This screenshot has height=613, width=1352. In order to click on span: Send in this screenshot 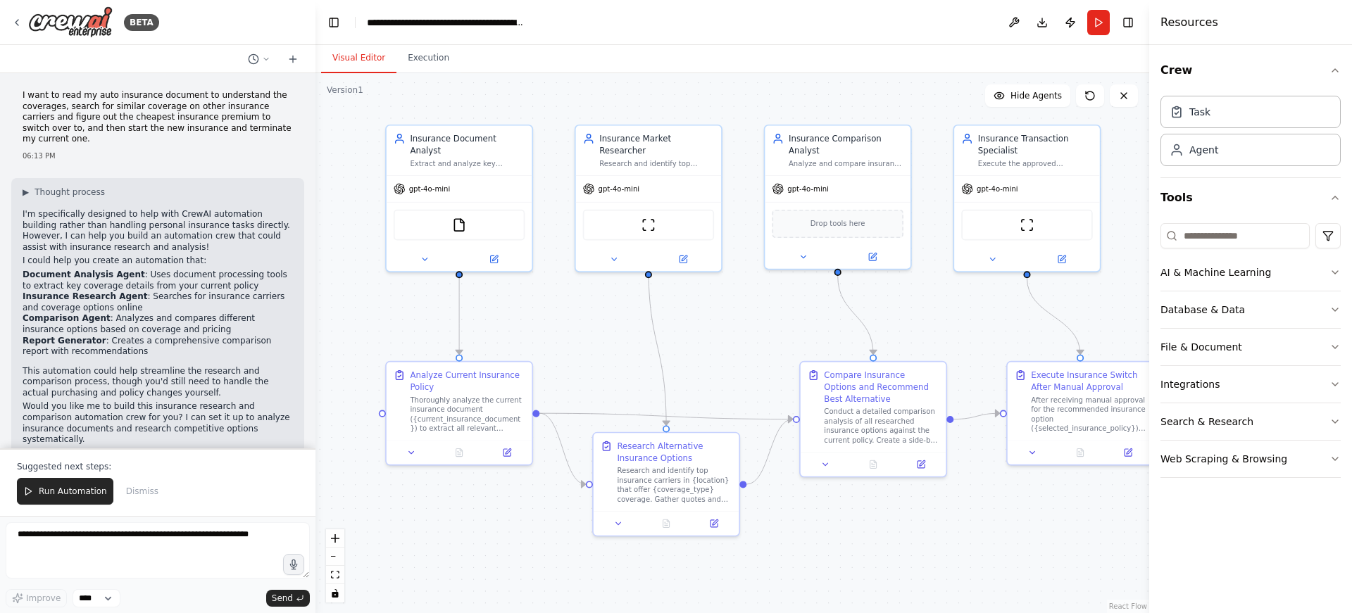, I will do `click(282, 598)`.